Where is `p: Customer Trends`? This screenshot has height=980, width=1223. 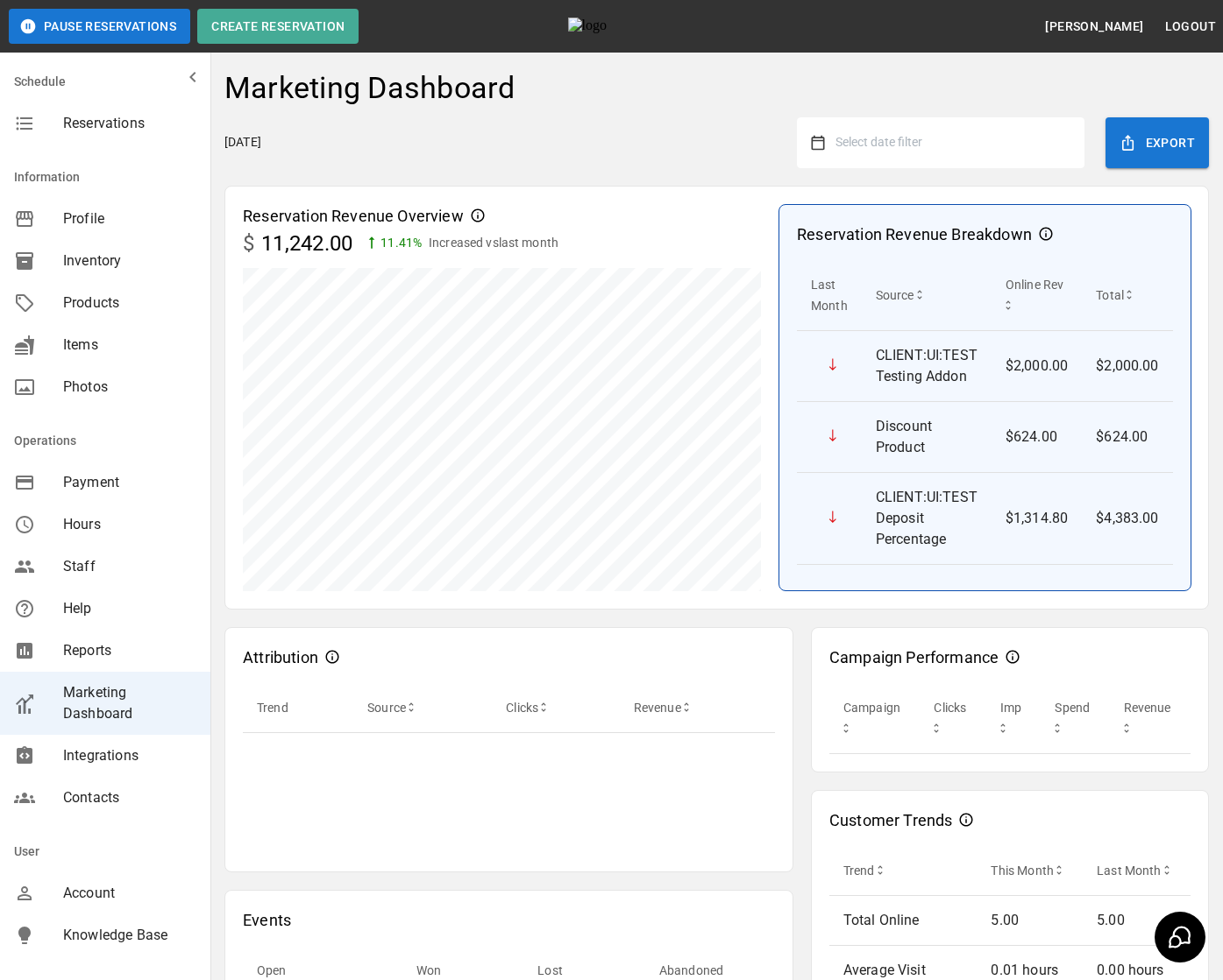 p: Customer Trends is located at coordinates (891, 820).